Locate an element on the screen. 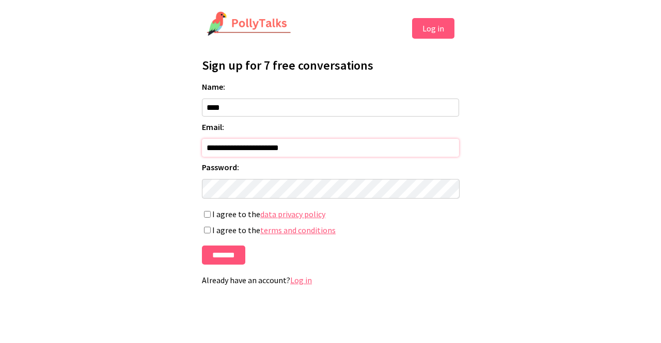 Image resolution: width=661 pixels, height=343 pixels. label: Password: is located at coordinates (331, 167).